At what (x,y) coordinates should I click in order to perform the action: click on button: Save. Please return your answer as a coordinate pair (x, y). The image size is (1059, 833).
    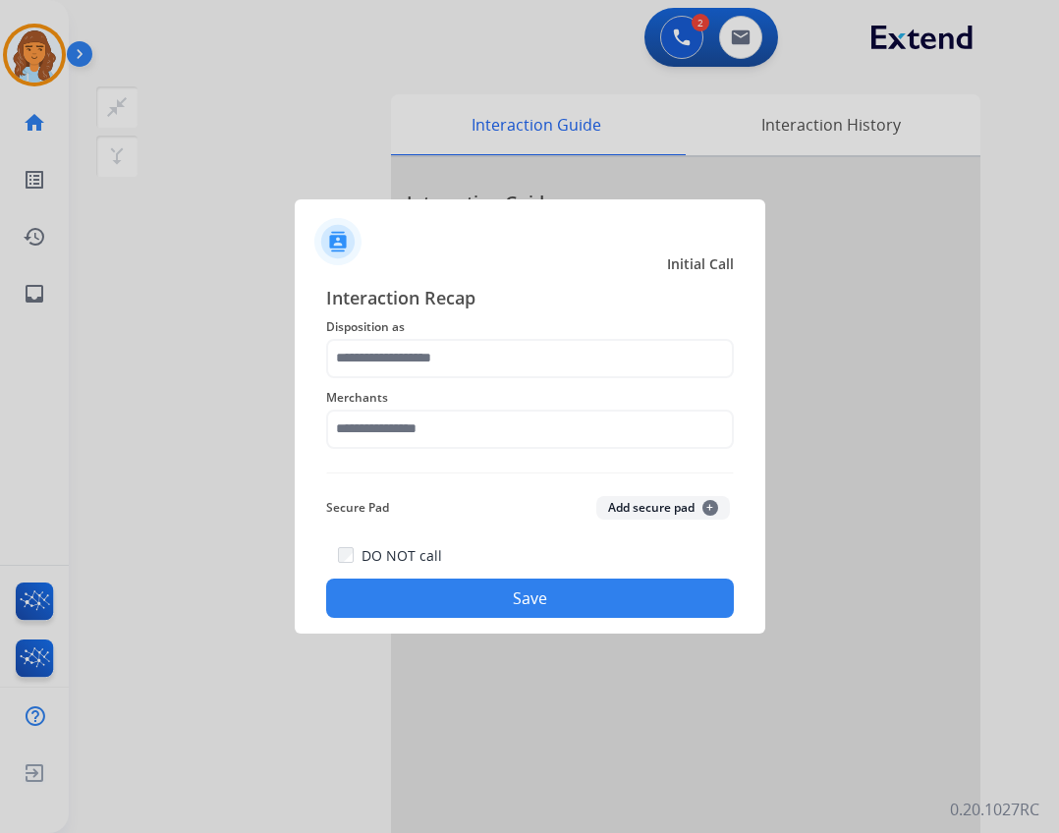
    Looking at the image, I should click on (529, 598).